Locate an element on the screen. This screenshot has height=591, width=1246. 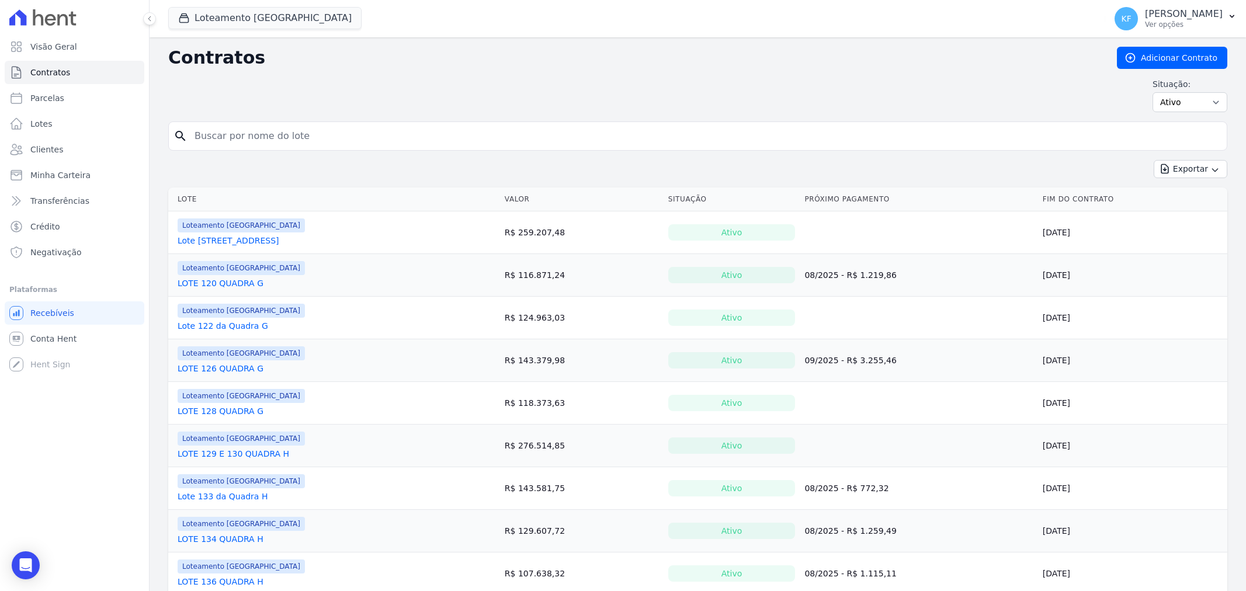
th: Situação is located at coordinates (732, 199).